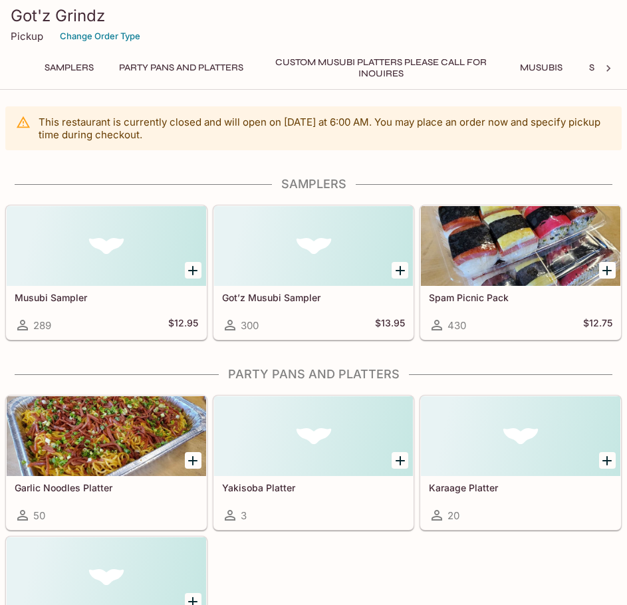 The width and height of the screenshot is (627, 605). Describe the element at coordinates (314, 463) in the screenshot. I see `a: Yakisoba Platter3` at that location.